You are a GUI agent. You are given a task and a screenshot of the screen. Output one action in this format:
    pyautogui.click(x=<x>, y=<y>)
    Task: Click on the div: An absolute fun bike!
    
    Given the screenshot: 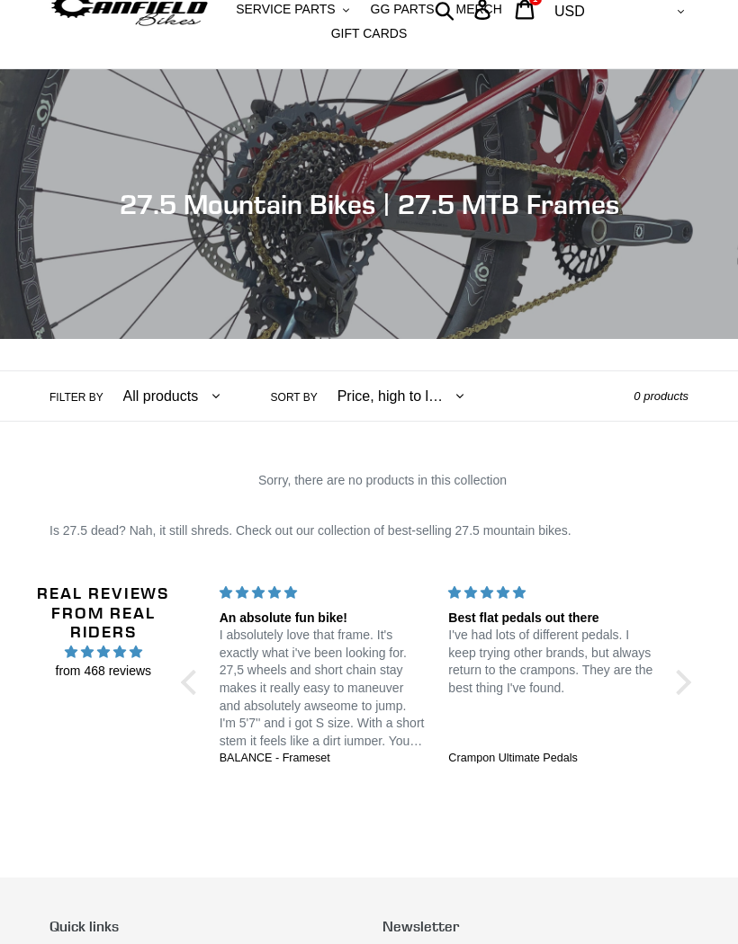 What is the action you would take?
    pyautogui.click(x=323, y=619)
    